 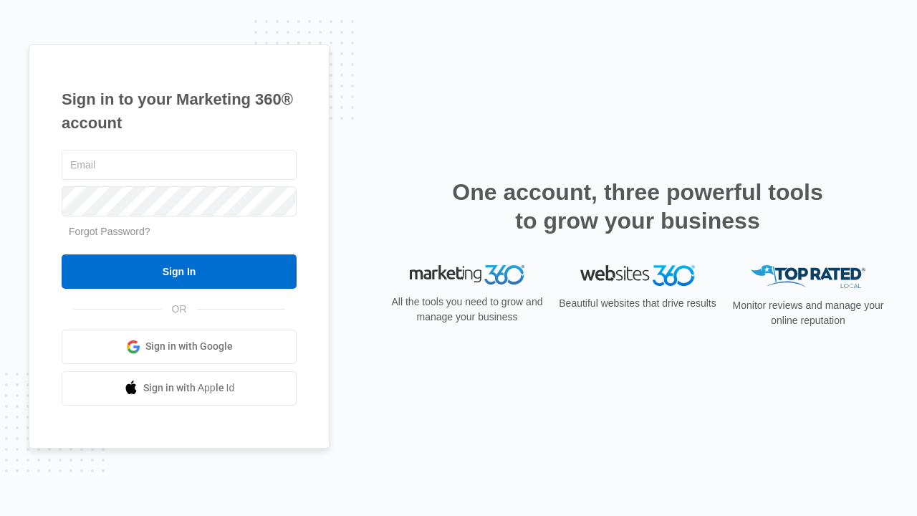 I want to click on input: Email, so click(x=179, y=165).